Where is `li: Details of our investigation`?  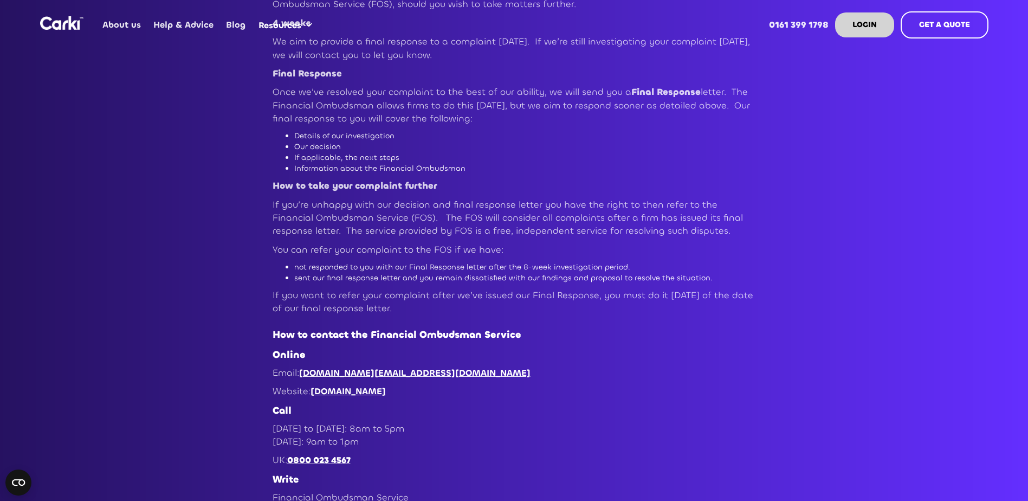
li: Details of our investigation is located at coordinates (525, 136).